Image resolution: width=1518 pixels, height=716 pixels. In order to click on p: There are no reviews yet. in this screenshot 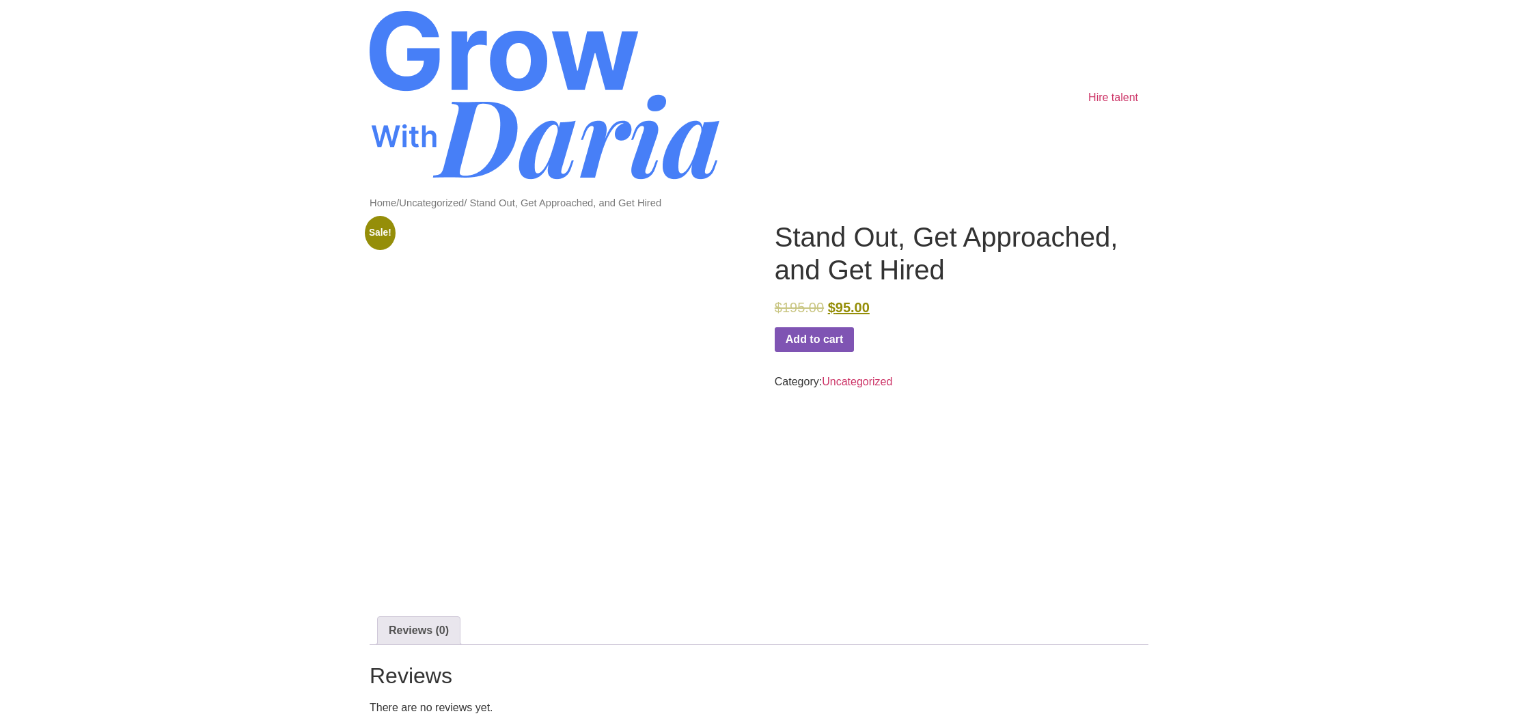, I will do `click(759, 708)`.